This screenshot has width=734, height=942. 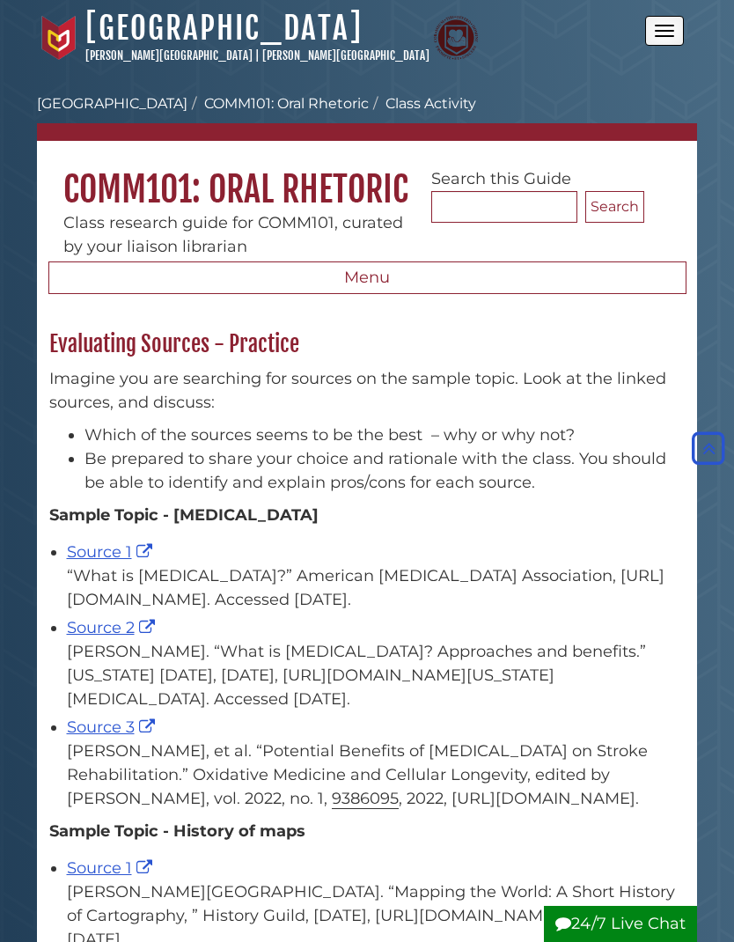 What do you see at coordinates (423, 104) in the screenshot?
I see `li: Class Activity` at bounding box center [423, 104].